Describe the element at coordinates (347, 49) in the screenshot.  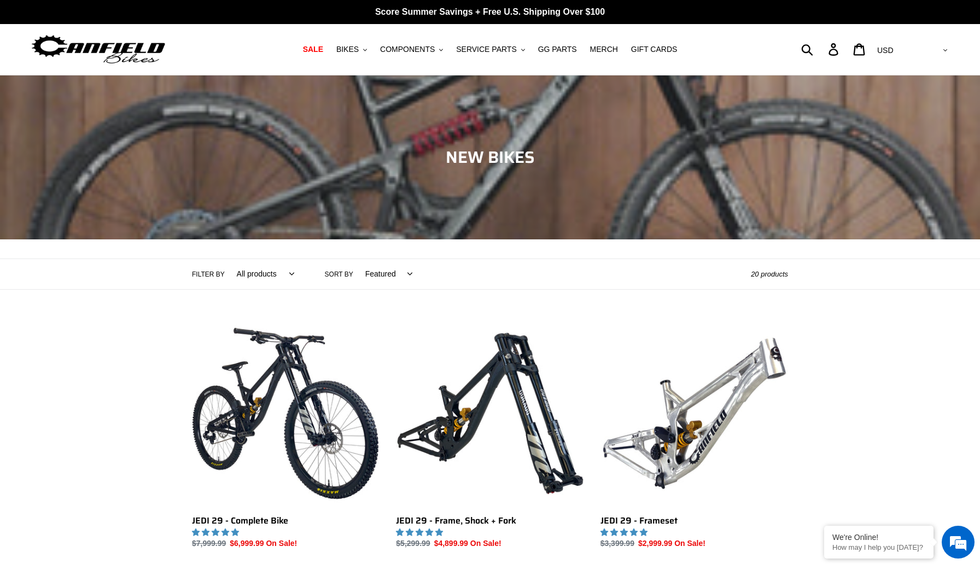
I see `span: BIKES` at that location.